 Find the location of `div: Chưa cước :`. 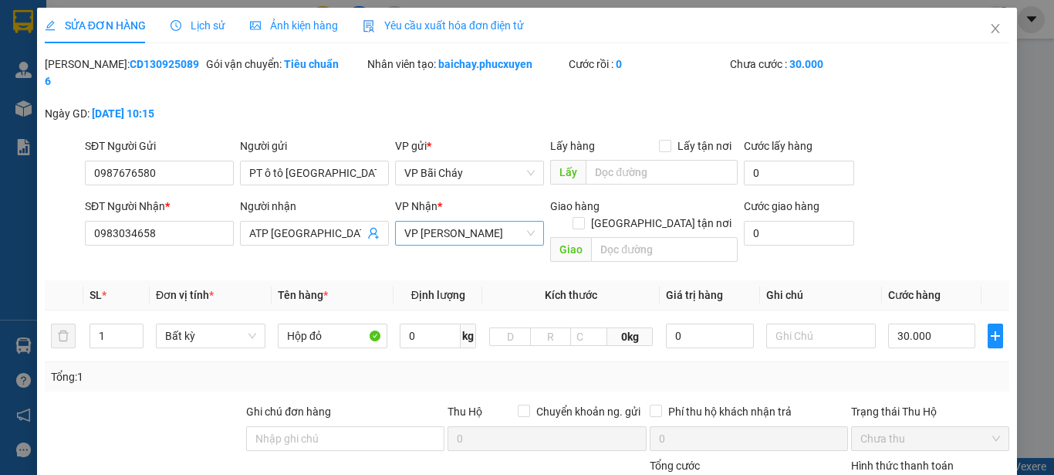

div: Chưa cước : is located at coordinates (809, 64).